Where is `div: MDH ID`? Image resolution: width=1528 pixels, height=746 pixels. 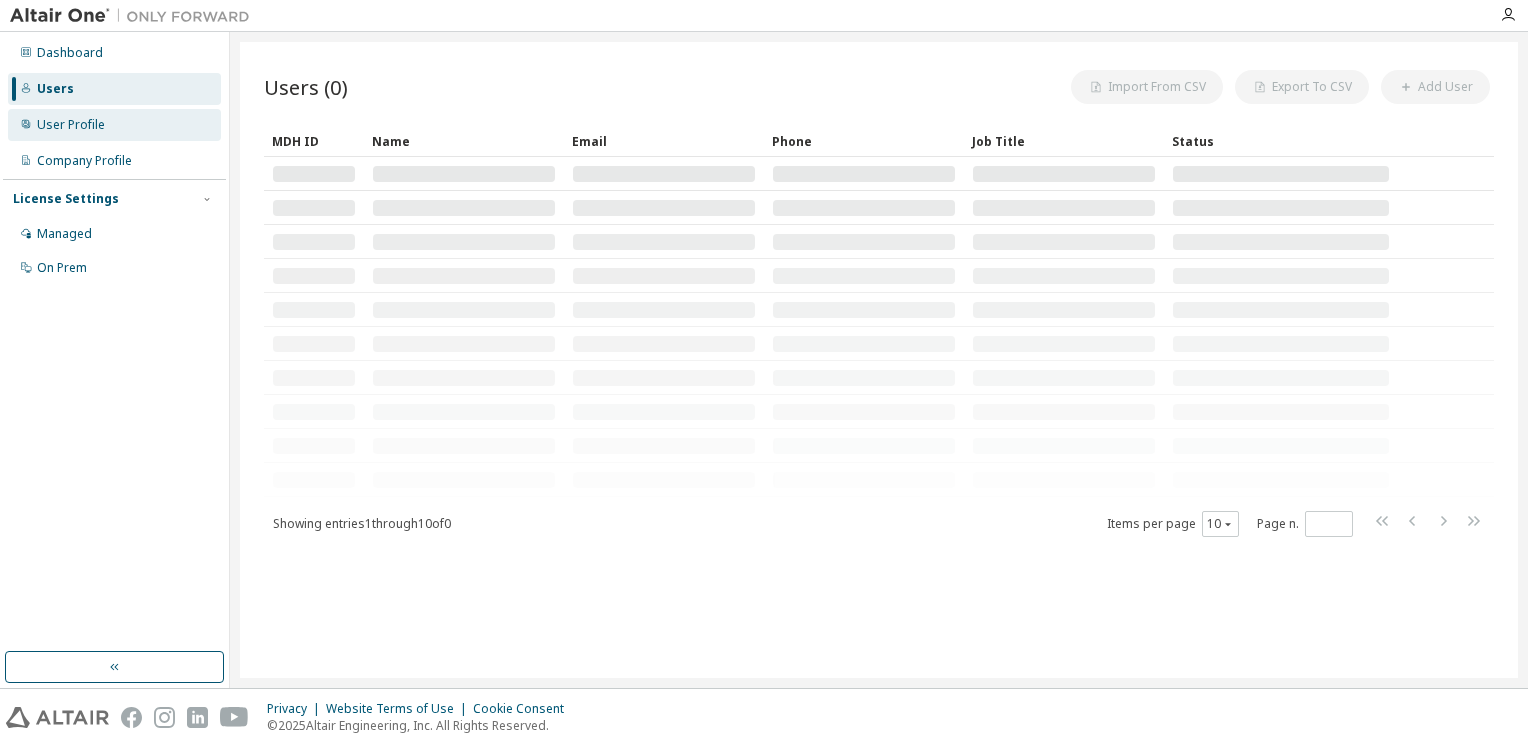
div: MDH ID is located at coordinates (314, 141).